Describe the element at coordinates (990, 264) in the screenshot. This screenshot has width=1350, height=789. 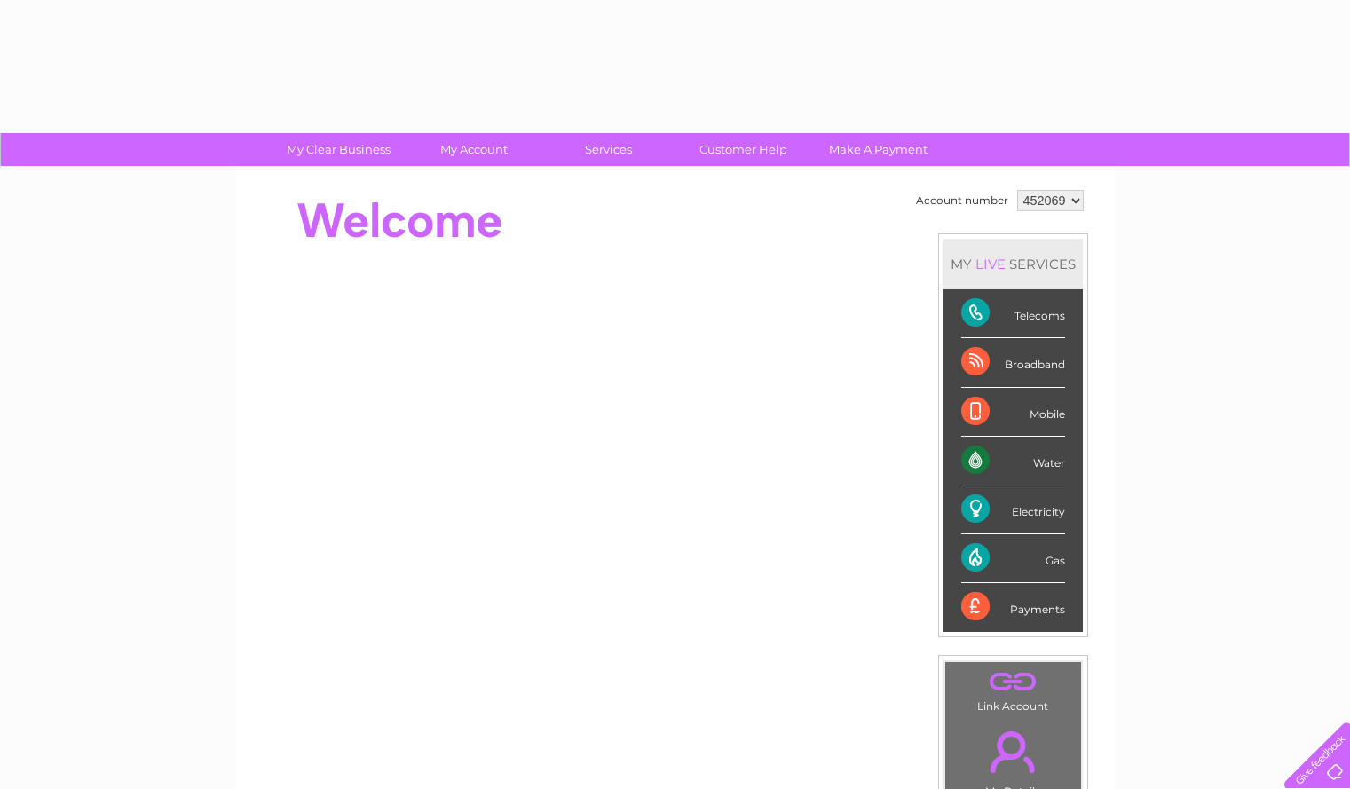
I see `div: LIVE` at that location.